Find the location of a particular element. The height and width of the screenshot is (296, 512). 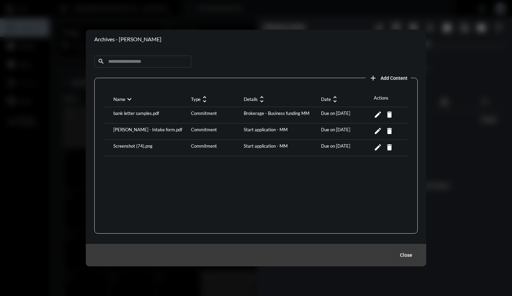

p: Name is located at coordinates (119, 99).